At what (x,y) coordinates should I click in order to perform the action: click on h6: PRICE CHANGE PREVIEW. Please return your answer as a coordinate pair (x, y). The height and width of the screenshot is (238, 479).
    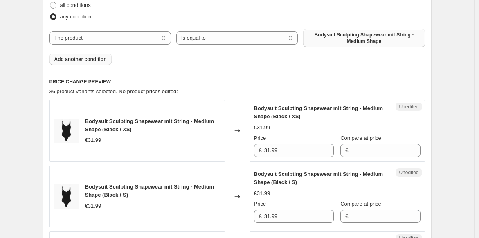
    Looking at the image, I should click on (237, 82).